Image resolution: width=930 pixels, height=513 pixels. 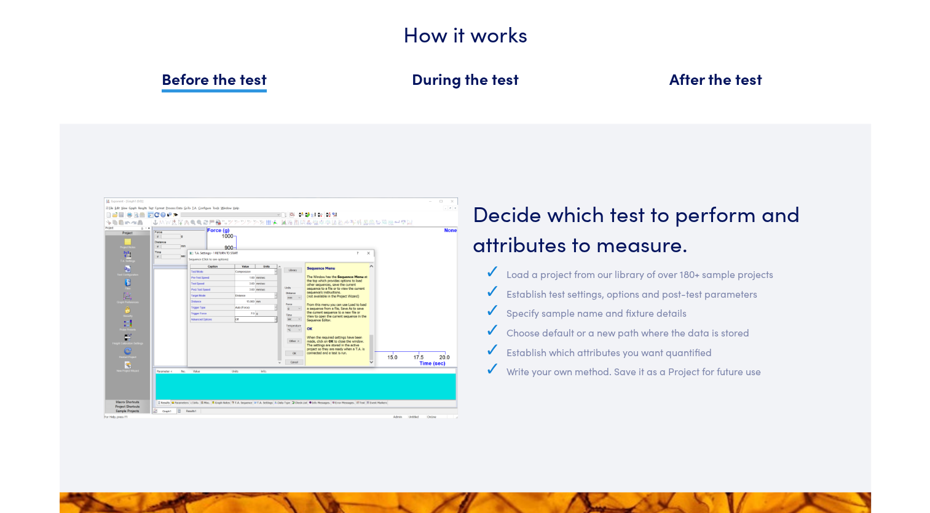 What do you see at coordinates (465, 78) in the screenshot?
I see `span: During the test` at bounding box center [465, 78].